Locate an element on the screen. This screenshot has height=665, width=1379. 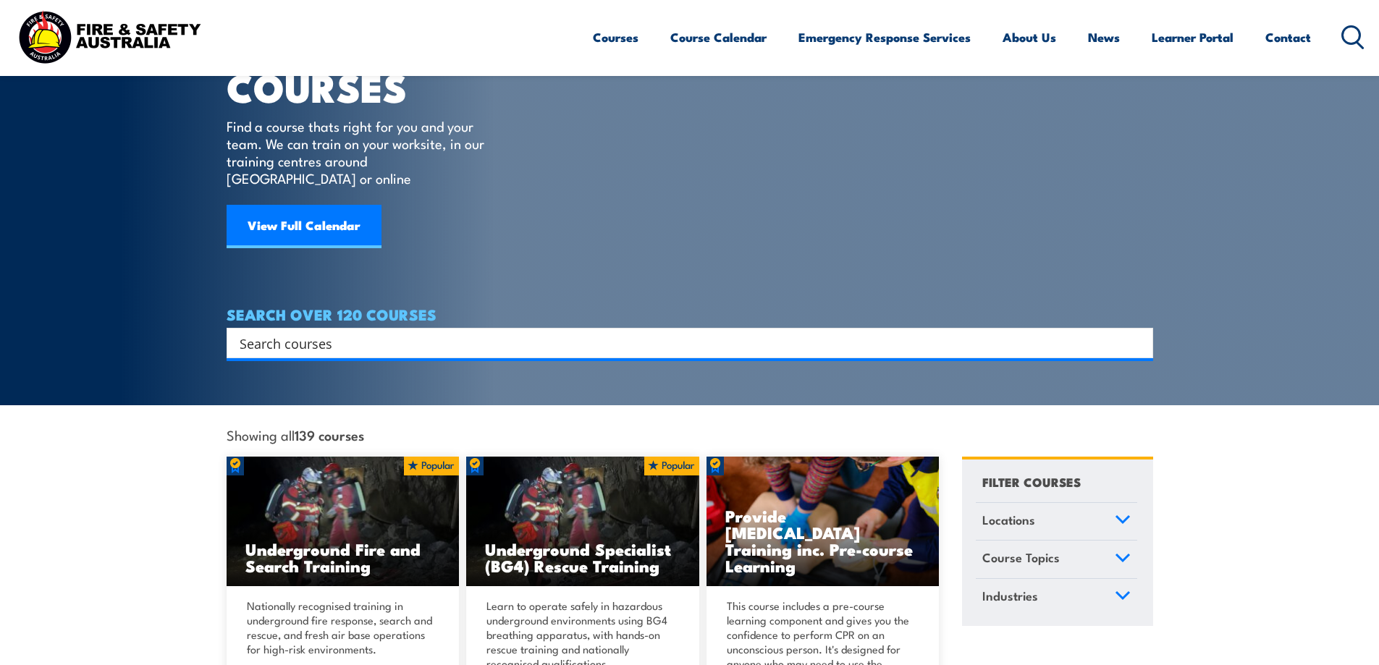
button: Search magnifier button is located at coordinates (1138, 343).